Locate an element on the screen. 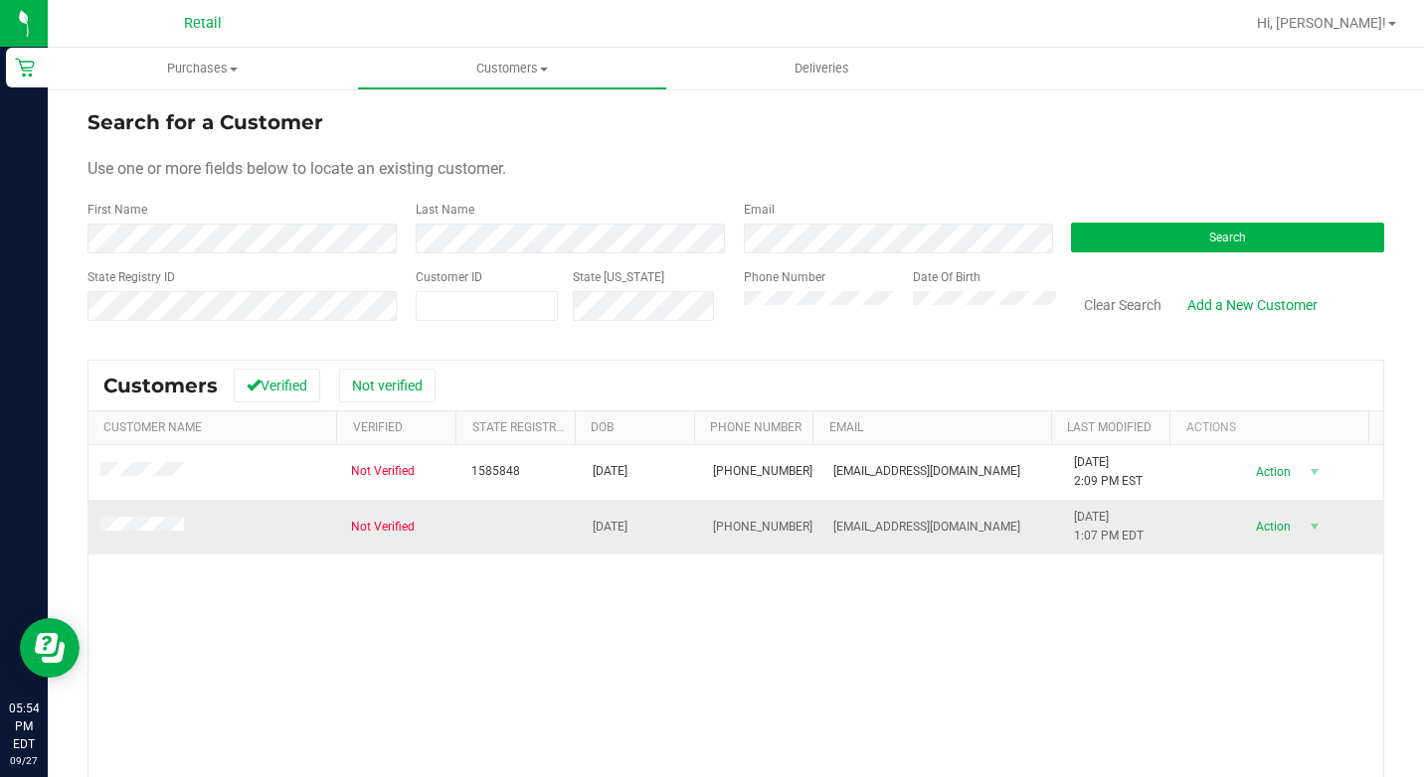  a: Last Modified is located at coordinates (1109, 427).